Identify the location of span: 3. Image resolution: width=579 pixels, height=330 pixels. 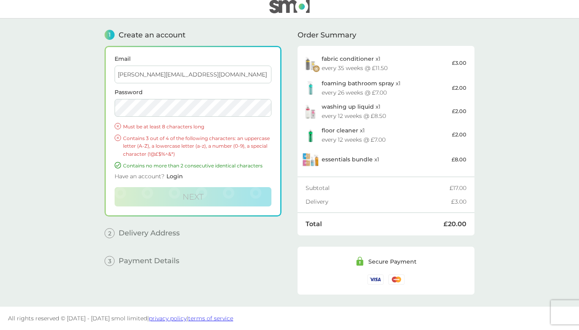
(109, 261).